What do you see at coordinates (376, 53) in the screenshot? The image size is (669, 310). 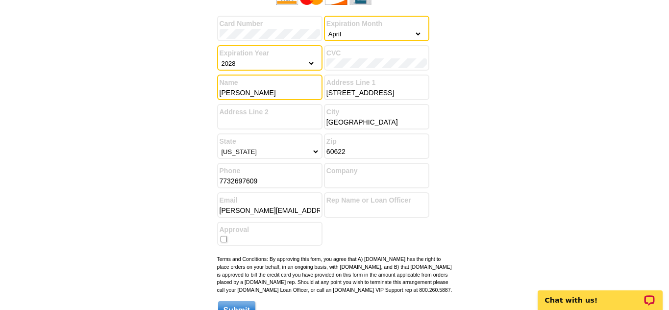 I see `label: CVC` at bounding box center [376, 53].